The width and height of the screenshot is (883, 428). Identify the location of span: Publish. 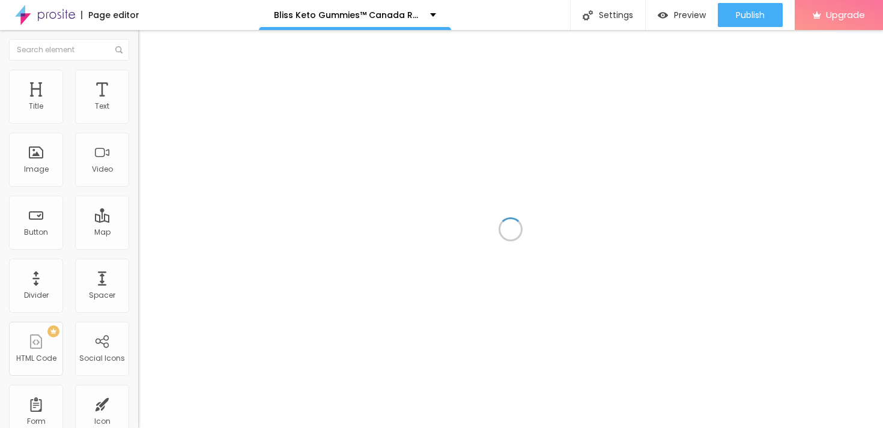
(751, 15).